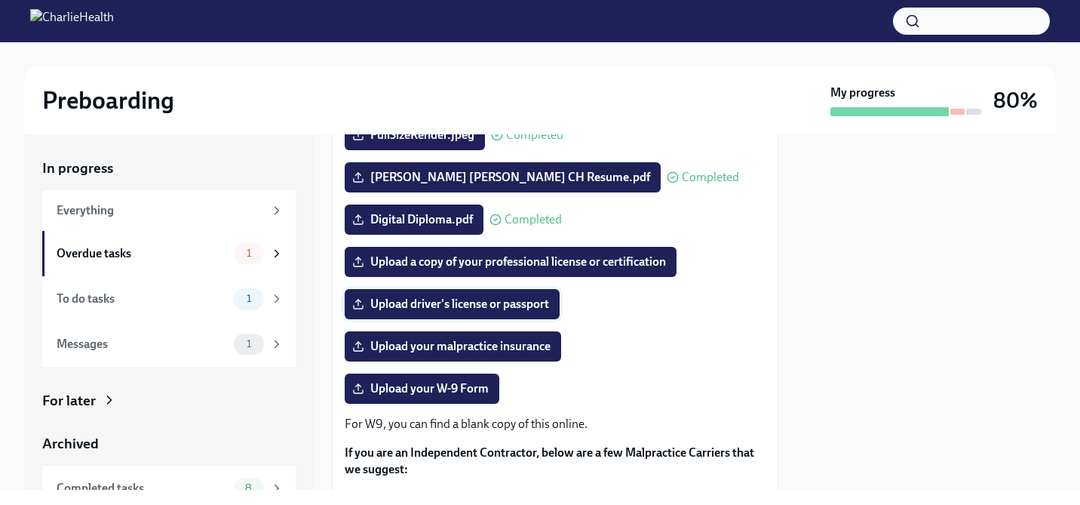 The height and width of the screenshot is (505, 1080). I want to click on div: For later, so click(69, 400).